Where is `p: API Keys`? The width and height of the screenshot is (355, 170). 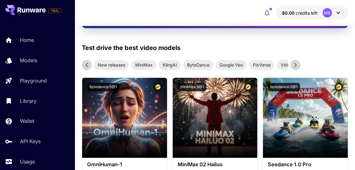 p: API Keys is located at coordinates (30, 141).